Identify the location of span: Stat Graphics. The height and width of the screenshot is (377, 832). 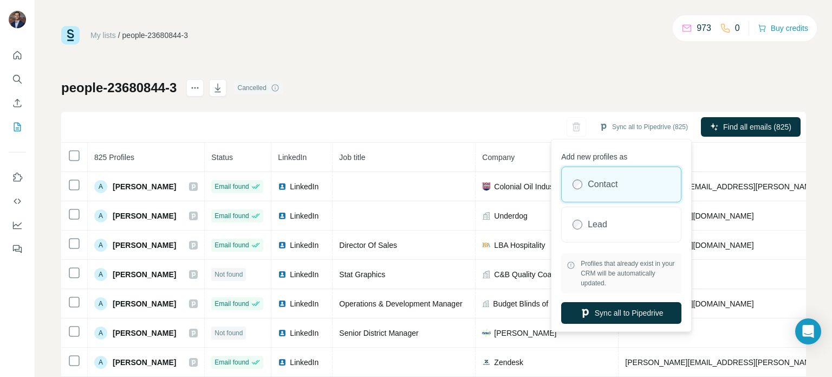
(362, 274).